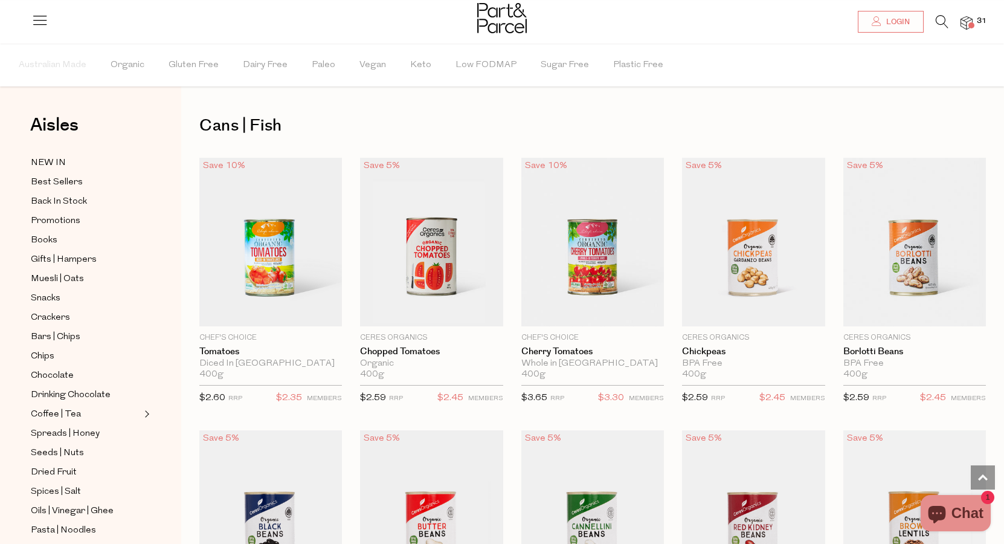 The image size is (1004, 544). Describe the element at coordinates (967, 22) in the screenshot. I see `a: 31` at that location.